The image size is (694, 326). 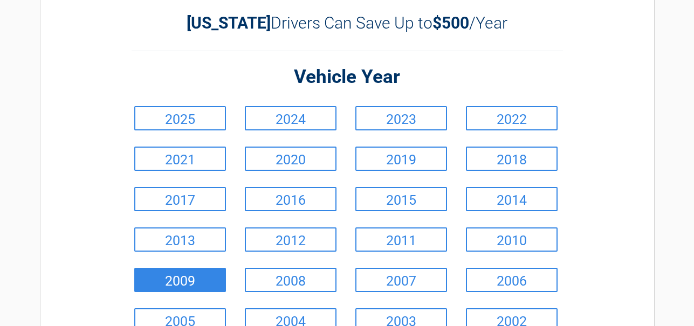 What do you see at coordinates (512, 280) in the screenshot?
I see `a: 2006` at bounding box center [512, 280].